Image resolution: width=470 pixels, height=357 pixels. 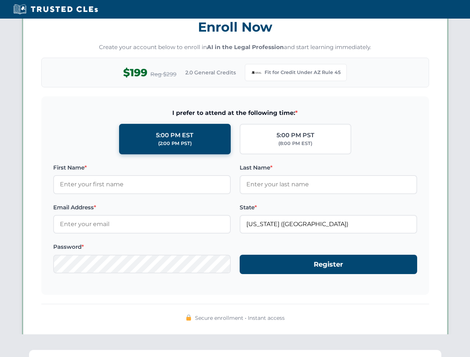 What do you see at coordinates (295, 144) in the screenshot?
I see `div: (8:00 PM EST)` at bounding box center [295, 144].